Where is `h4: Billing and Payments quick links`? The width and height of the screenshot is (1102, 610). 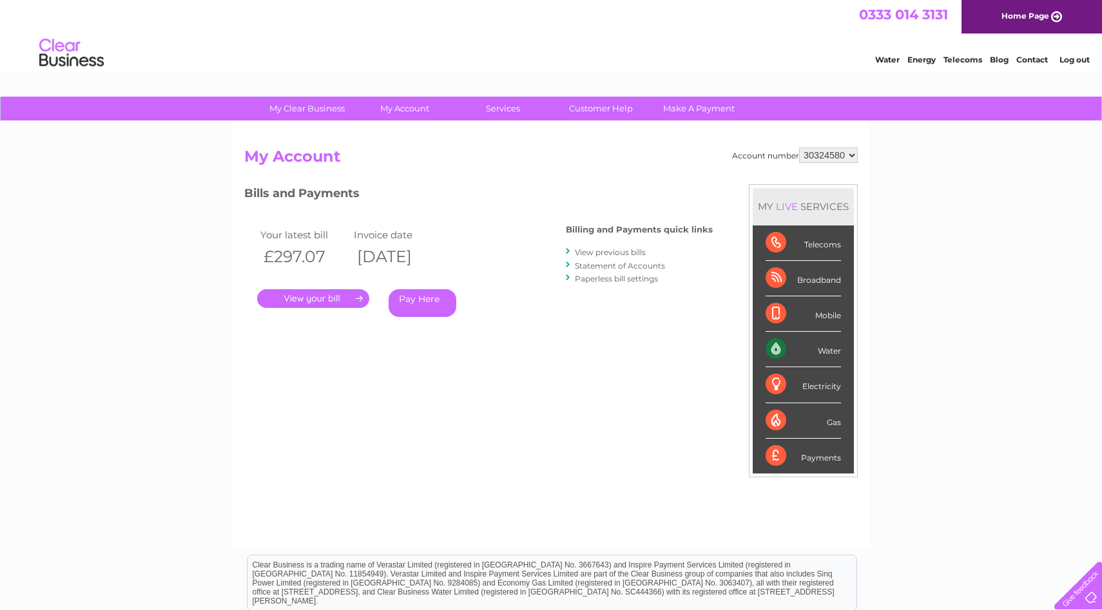 h4: Billing and Payments quick links is located at coordinates (639, 229).